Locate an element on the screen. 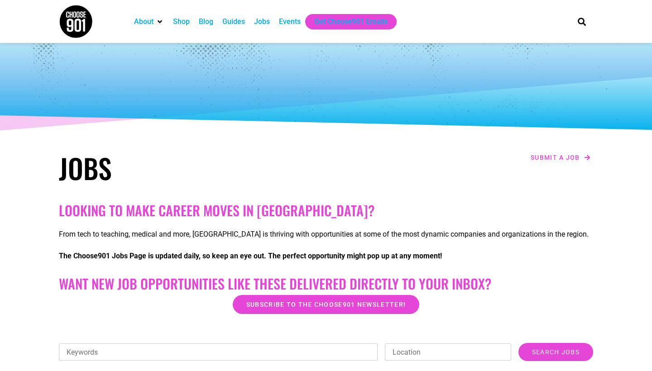 The height and width of the screenshot is (371, 652). div: Search is located at coordinates (582, 21).